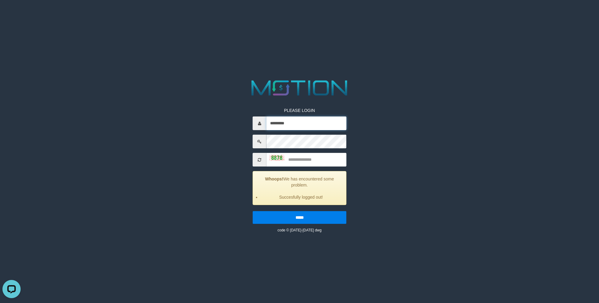 Image resolution: width=599 pixels, height=303 pixels. I want to click on p: PLEASE LOGIN, so click(299, 110).